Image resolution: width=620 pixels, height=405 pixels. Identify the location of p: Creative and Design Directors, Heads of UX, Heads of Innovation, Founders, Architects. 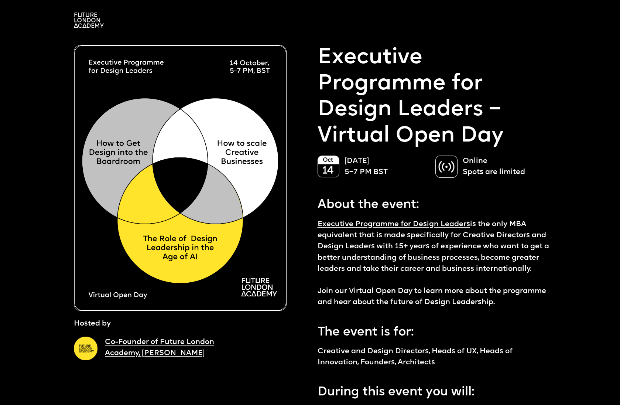
(436, 357).